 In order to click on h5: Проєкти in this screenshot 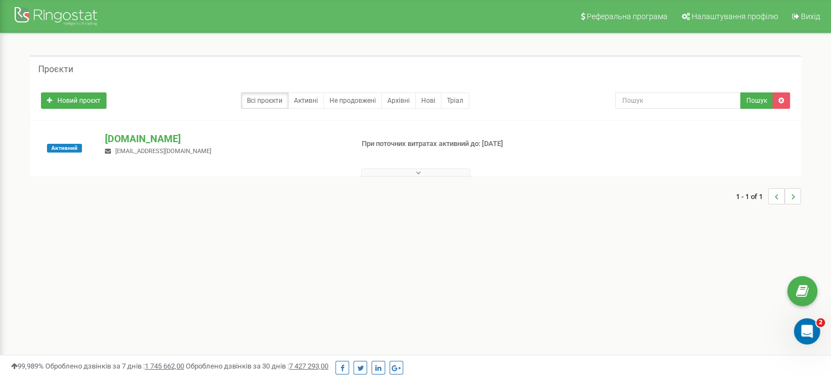, I will do `click(56, 69)`.